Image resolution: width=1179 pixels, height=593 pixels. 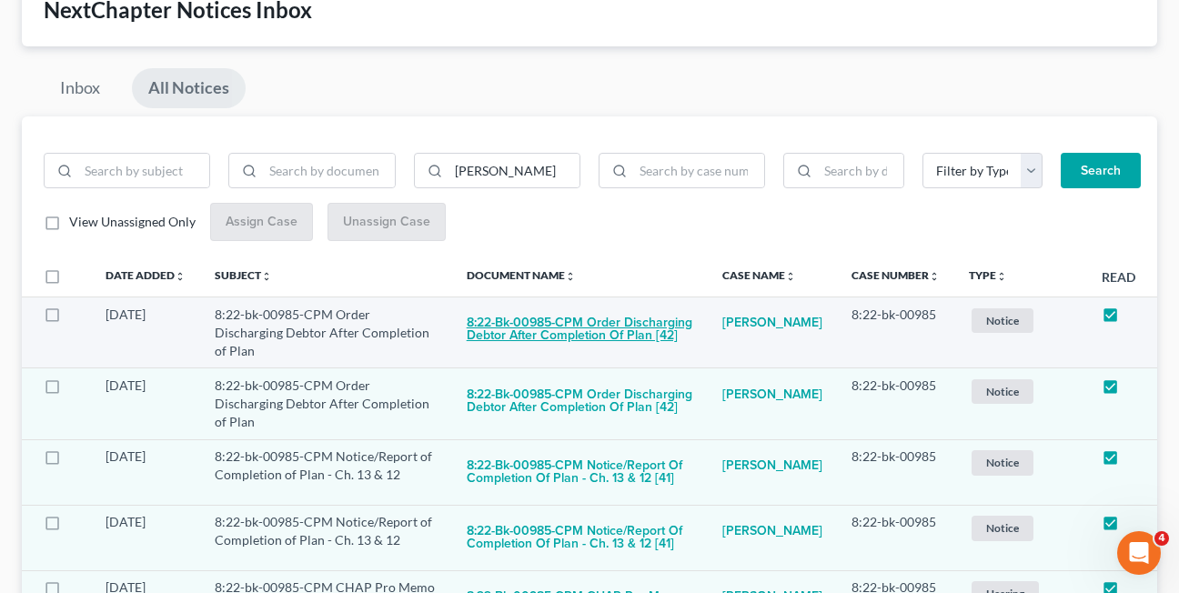 I want to click on a: Case Nameunfold_more, so click(x=759, y=275).